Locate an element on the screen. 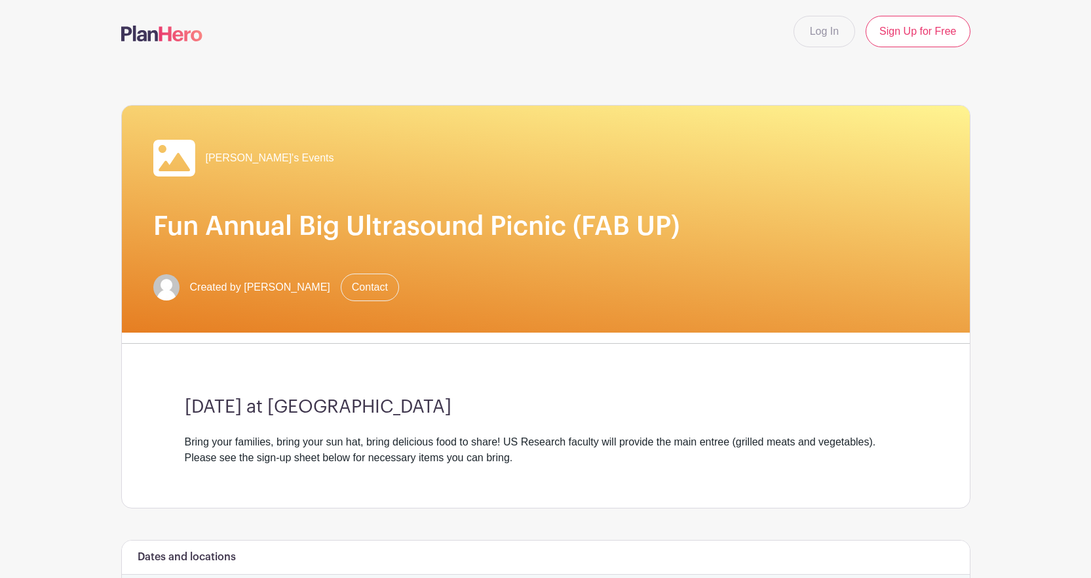 The height and width of the screenshot is (578, 1091). h1: Fun Annual Big Ultrasound Picnic (FAB UP) is located at coordinates (546, 226).